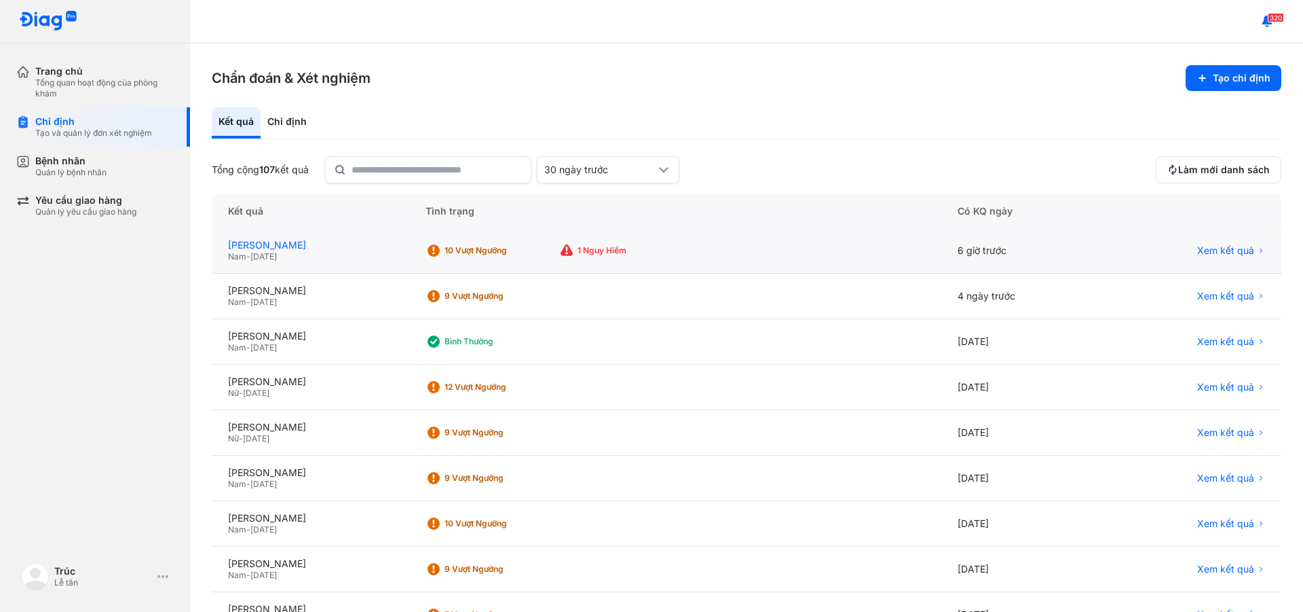  What do you see at coordinates (94, 133) in the screenshot?
I see `div: Tạo và quản lý đơn xét nghiệm` at bounding box center [94, 133].